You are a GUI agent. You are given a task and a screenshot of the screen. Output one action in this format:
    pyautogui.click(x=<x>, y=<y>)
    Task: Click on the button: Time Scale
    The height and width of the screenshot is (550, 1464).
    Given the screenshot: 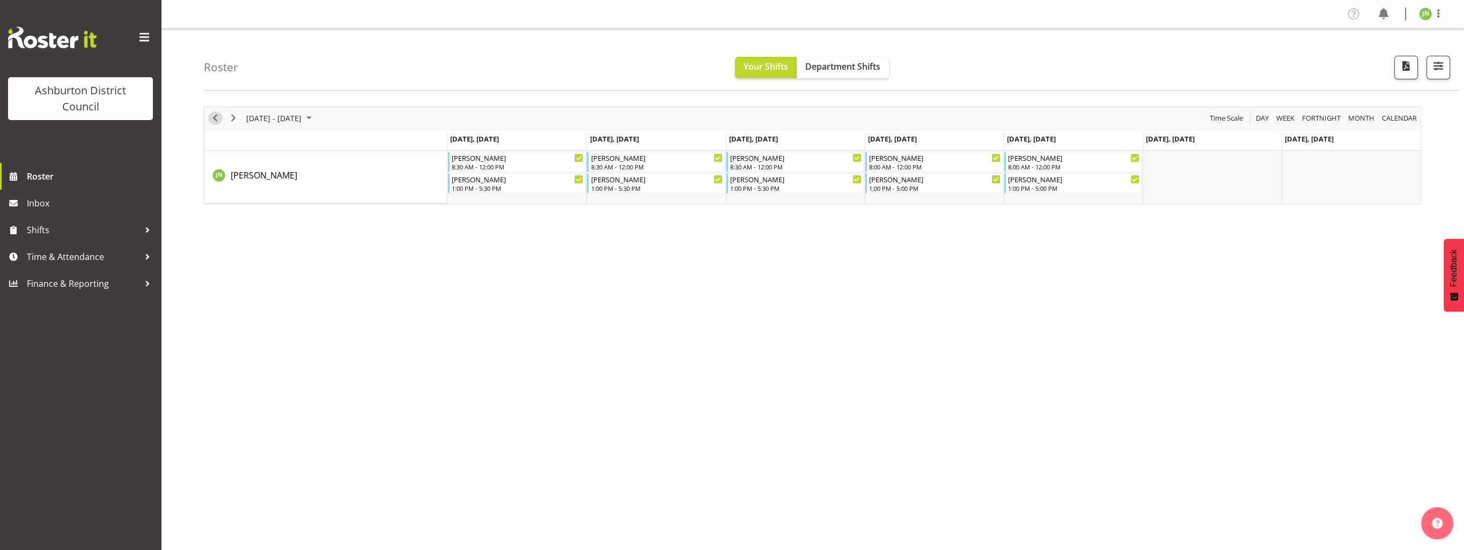 What is the action you would take?
    pyautogui.click(x=1227, y=118)
    